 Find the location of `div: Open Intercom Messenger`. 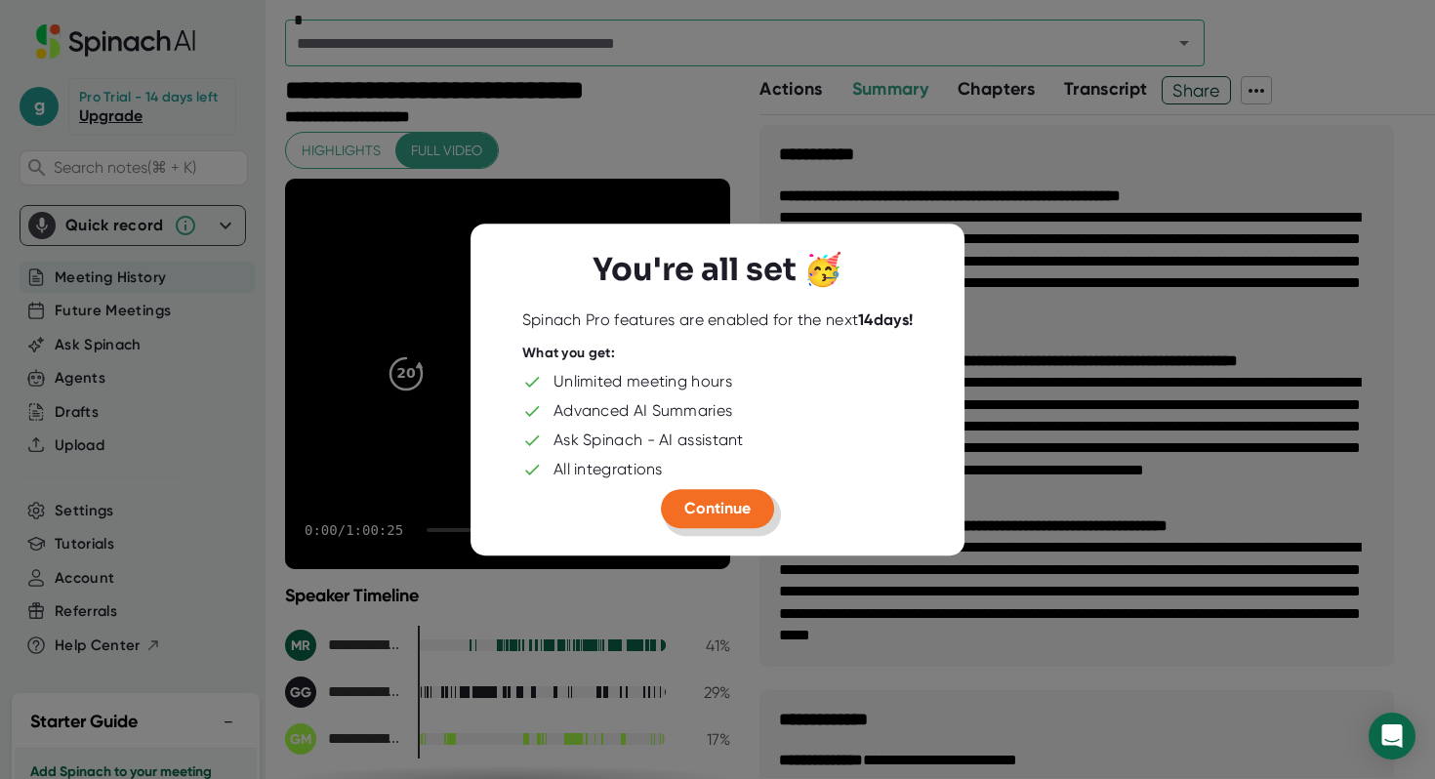

div: Open Intercom Messenger is located at coordinates (1392, 736).